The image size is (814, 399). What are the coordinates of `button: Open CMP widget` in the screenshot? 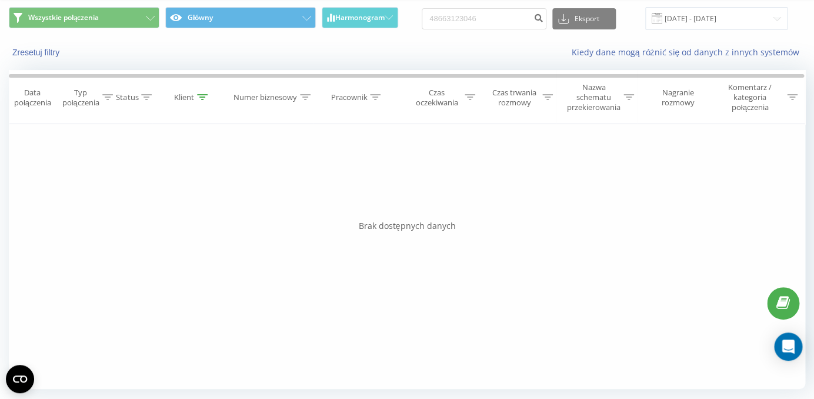 It's located at (20, 379).